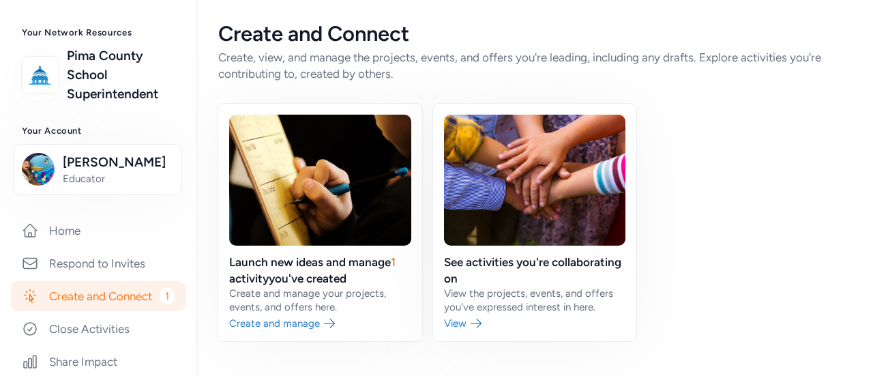  I want to click on h3: Your Network Resources, so click(98, 33).